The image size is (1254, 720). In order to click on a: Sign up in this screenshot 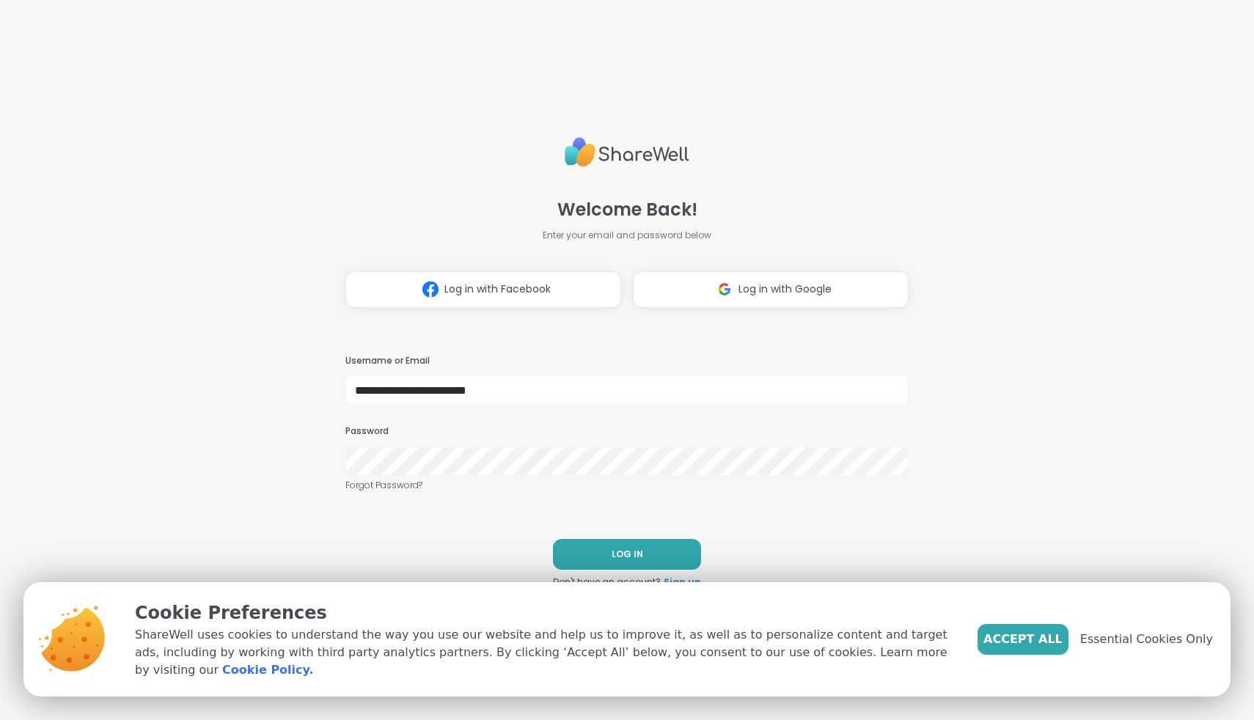, I will do `click(682, 582)`.